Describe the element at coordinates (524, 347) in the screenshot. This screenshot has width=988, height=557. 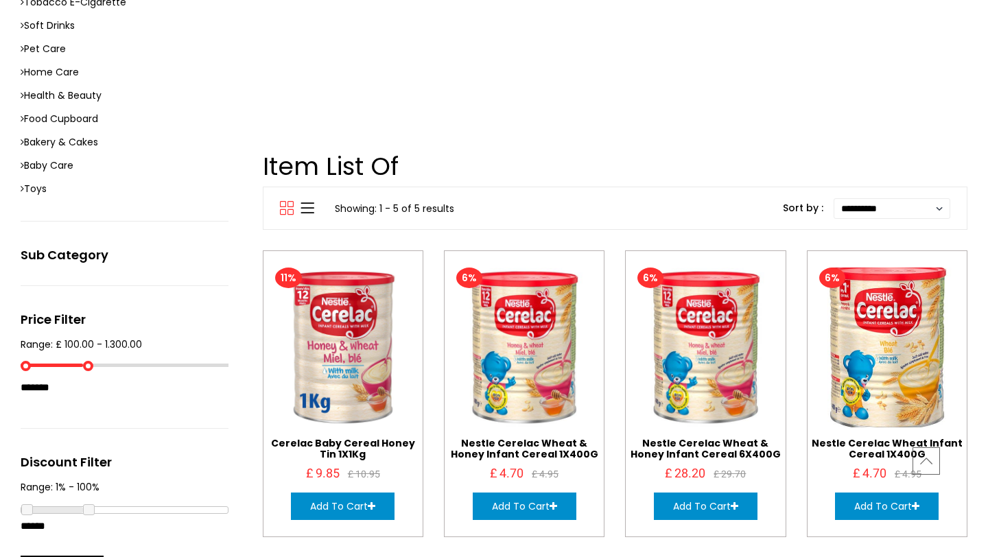
I see `img: Nestle_Cerelac_Wheat_&_Honey_Infant_Cereal_1x400g_Single.jpeg` at that location.